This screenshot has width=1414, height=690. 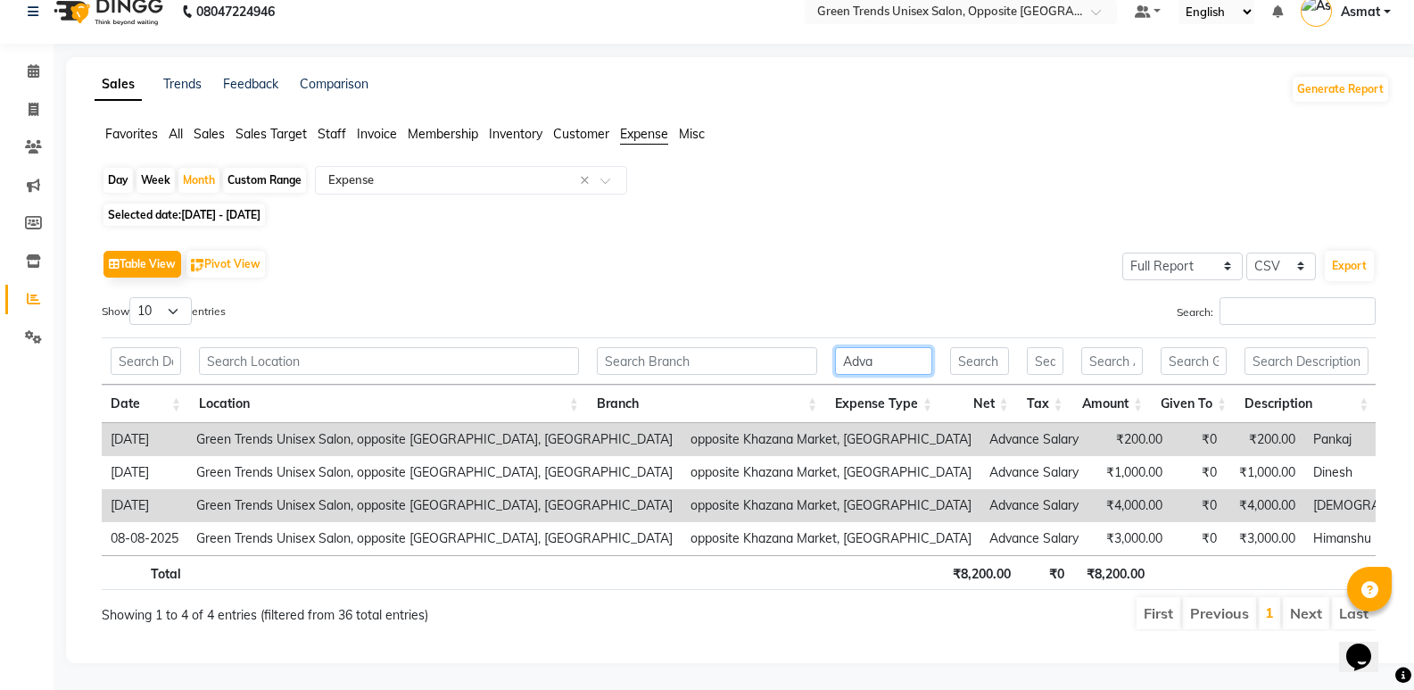 I want to click on div: Custom Range, so click(x=264, y=180).